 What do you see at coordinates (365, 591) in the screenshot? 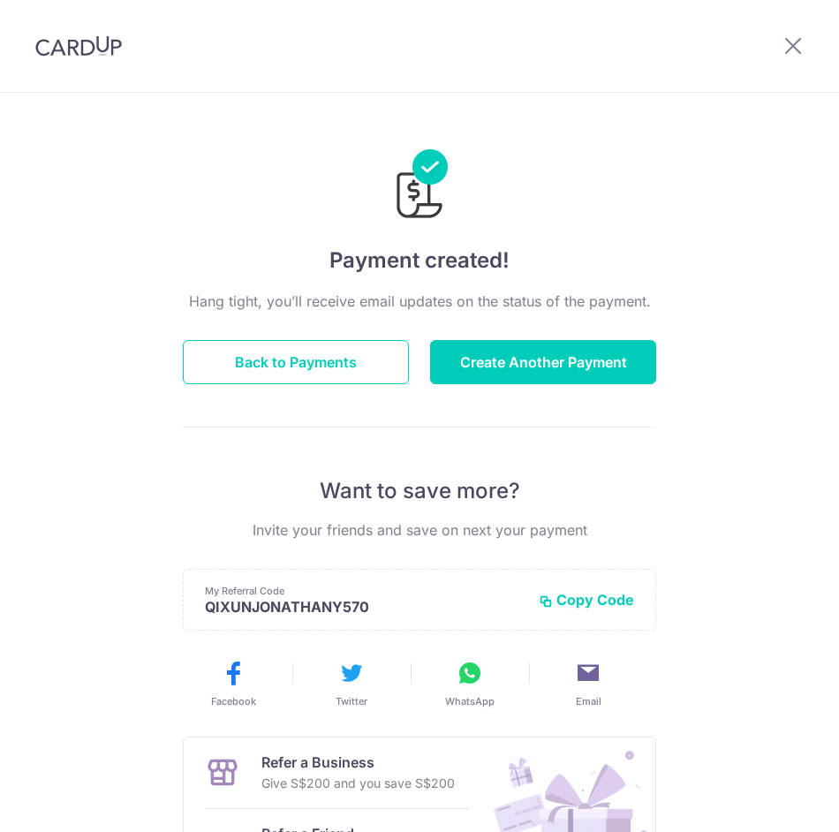
I see `p: My Referral Code` at bounding box center [365, 591].